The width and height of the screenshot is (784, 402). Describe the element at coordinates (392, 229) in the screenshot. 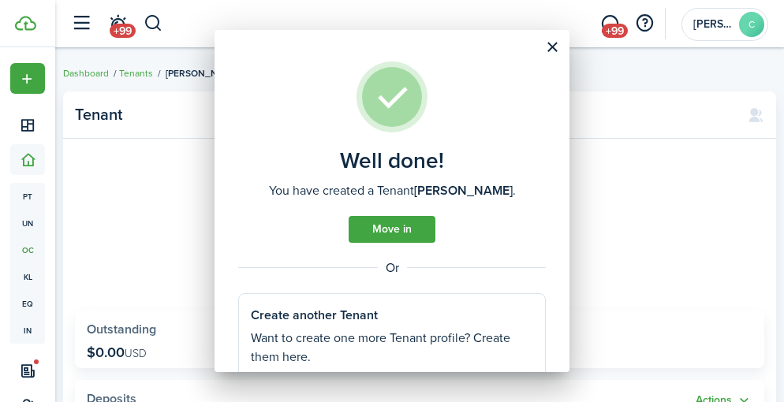

I see `a: Move in` at that location.